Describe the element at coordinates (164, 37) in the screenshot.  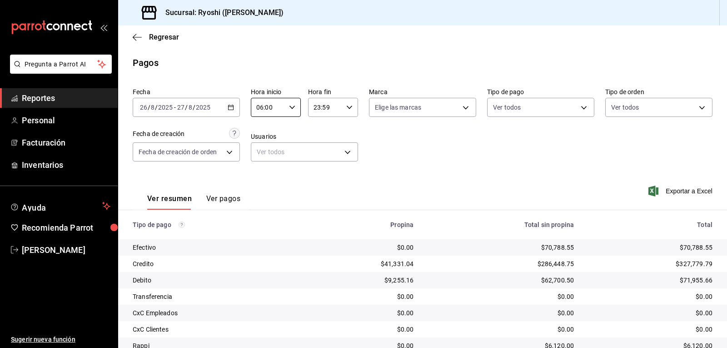
I see `span: Regresar` at that location.